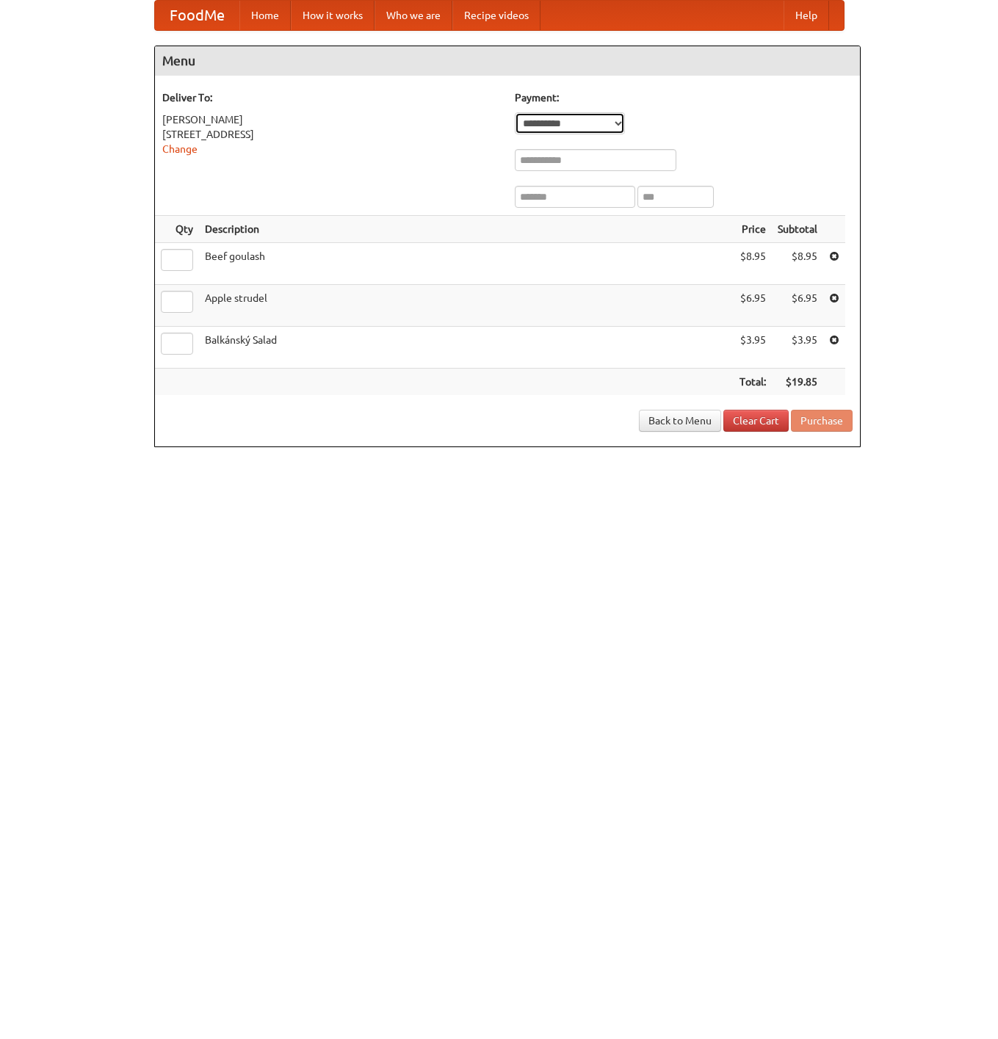  I want to click on h4: Menu, so click(507, 61).